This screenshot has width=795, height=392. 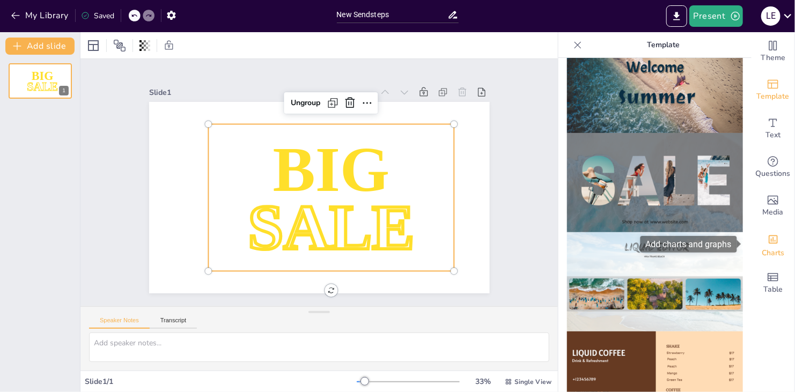 What do you see at coordinates (773, 212) in the screenshot?
I see `span: Media` at bounding box center [773, 212].